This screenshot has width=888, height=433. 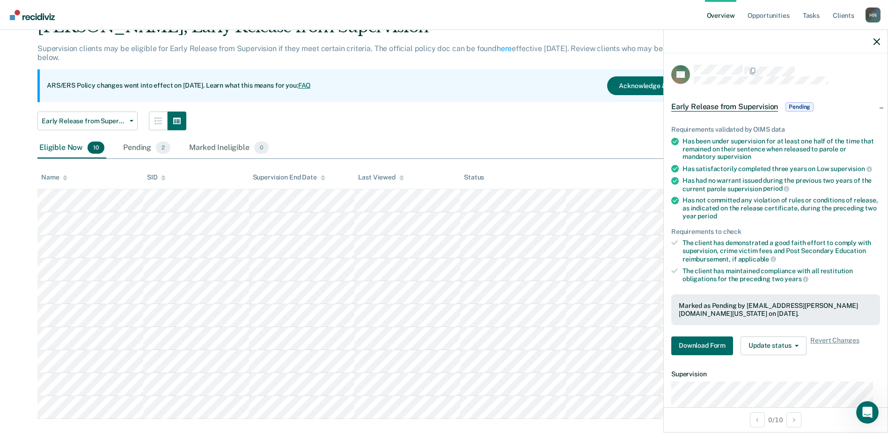 I want to click on button: Download Form, so click(x=702, y=346).